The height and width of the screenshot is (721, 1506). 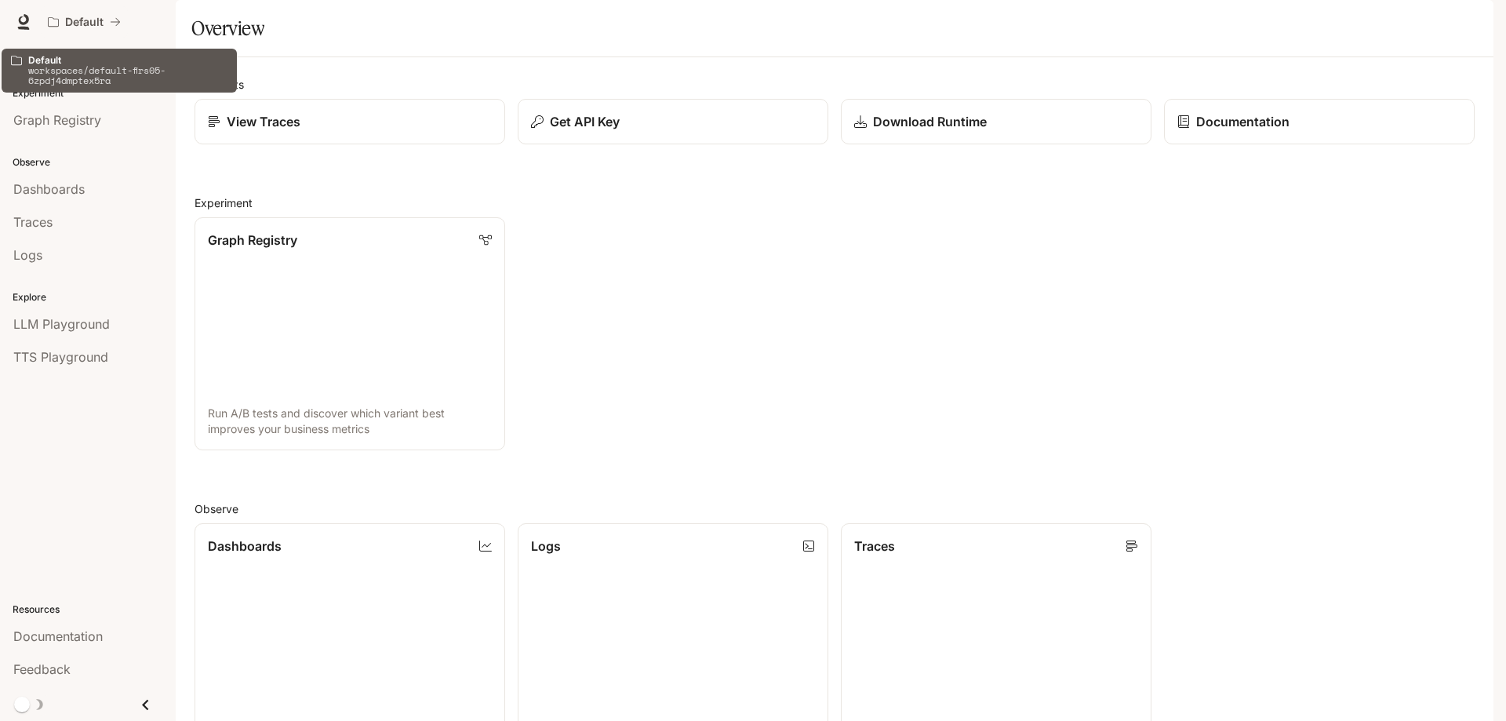 What do you see at coordinates (245, 546) in the screenshot?
I see `p: Dashboards` at bounding box center [245, 546].